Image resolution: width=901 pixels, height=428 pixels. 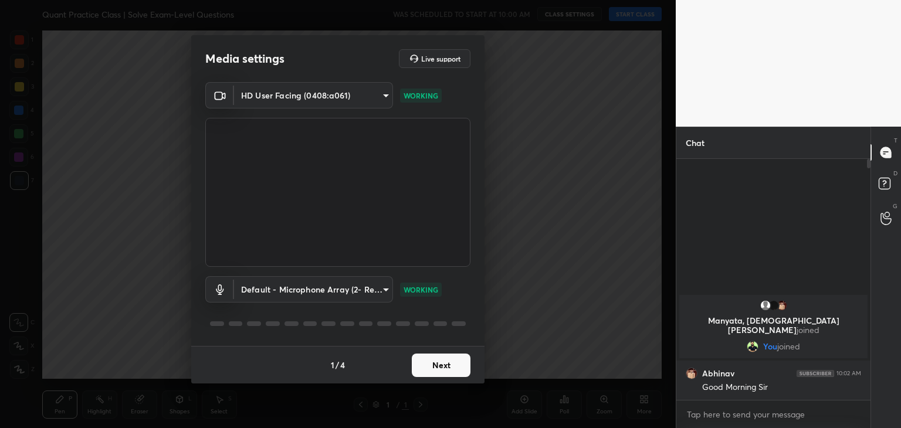 I want to click on img: 6f4578c4c6224cea84386ccc78b3bfca.jpg, so click(x=753, y=347).